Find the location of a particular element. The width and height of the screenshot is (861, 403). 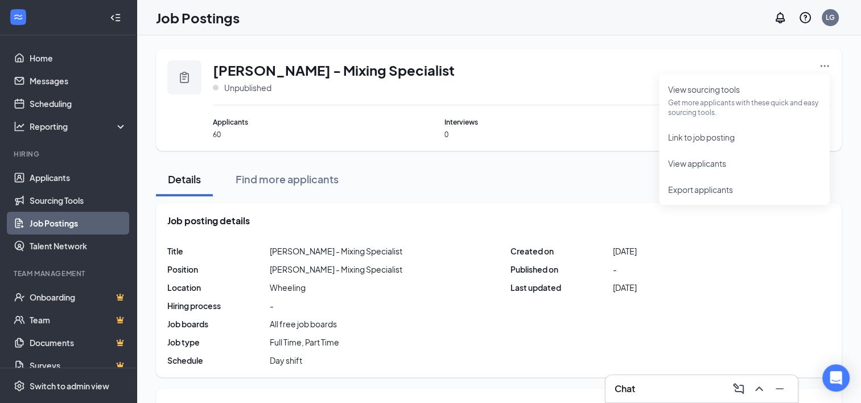

h3: Chat is located at coordinates (625, 389).